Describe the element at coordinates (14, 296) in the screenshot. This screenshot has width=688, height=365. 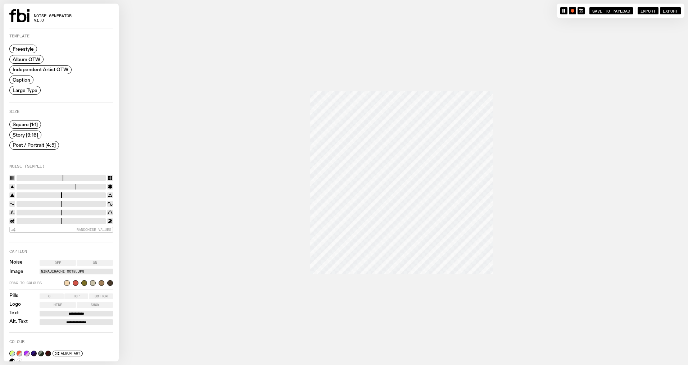
I see `label: Pills` at that location.